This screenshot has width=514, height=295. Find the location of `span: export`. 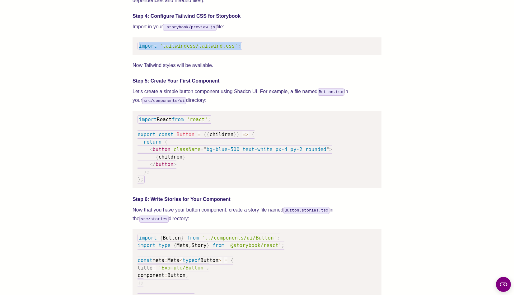

span: export is located at coordinates (147, 134).